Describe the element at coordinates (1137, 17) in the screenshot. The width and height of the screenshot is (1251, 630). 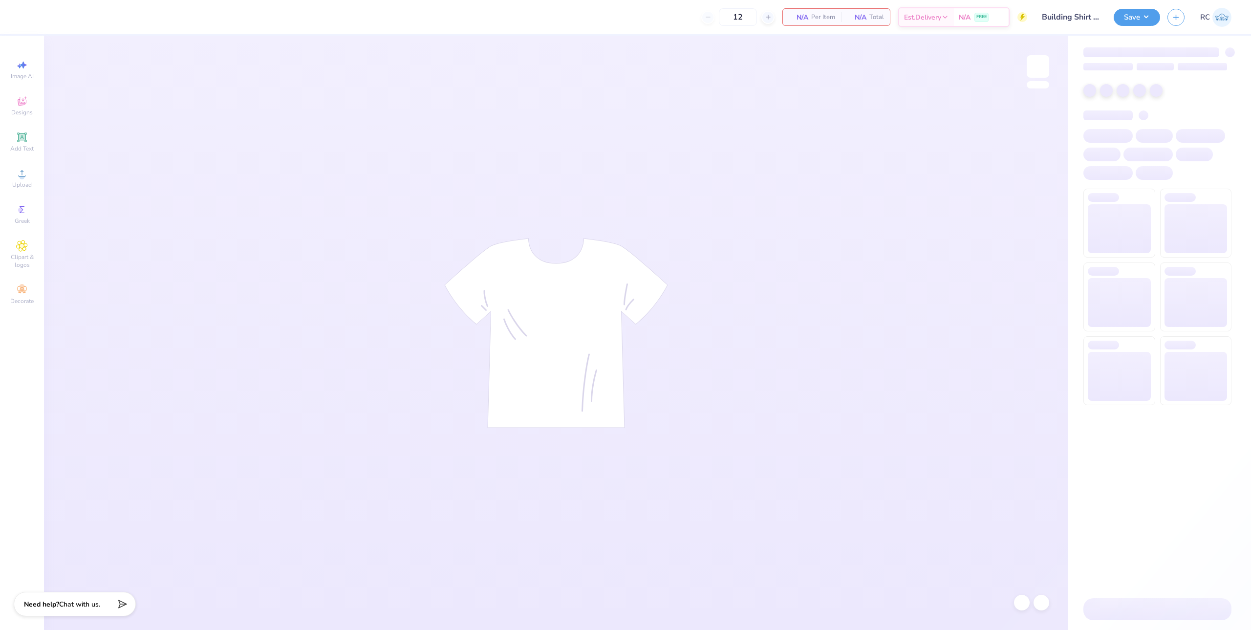
I see `button: Save` at that location.